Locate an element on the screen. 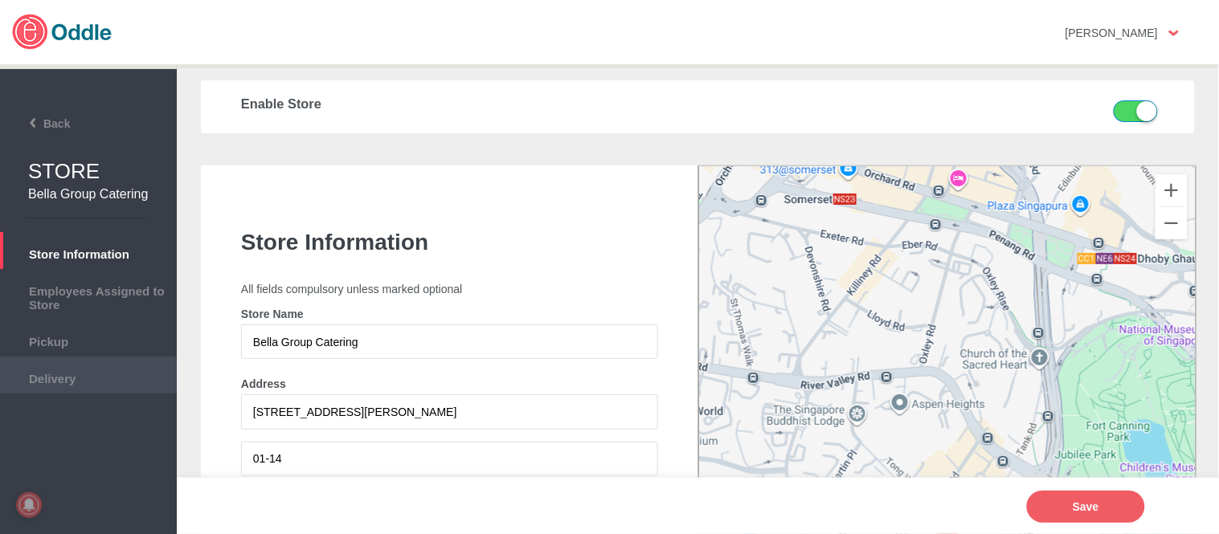 This screenshot has height=534, width=1219. h1: Store Information is located at coordinates (449, 243).